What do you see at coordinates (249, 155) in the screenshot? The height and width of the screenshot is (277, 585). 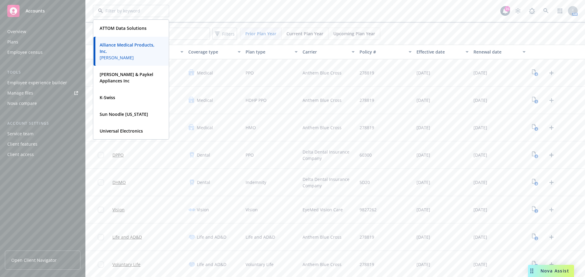 I see `span: PPO` at bounding box center [249, 155].